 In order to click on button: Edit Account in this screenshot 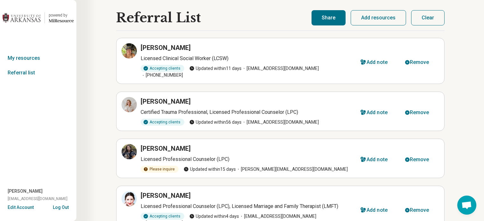, I will do `click(21, 207)`.